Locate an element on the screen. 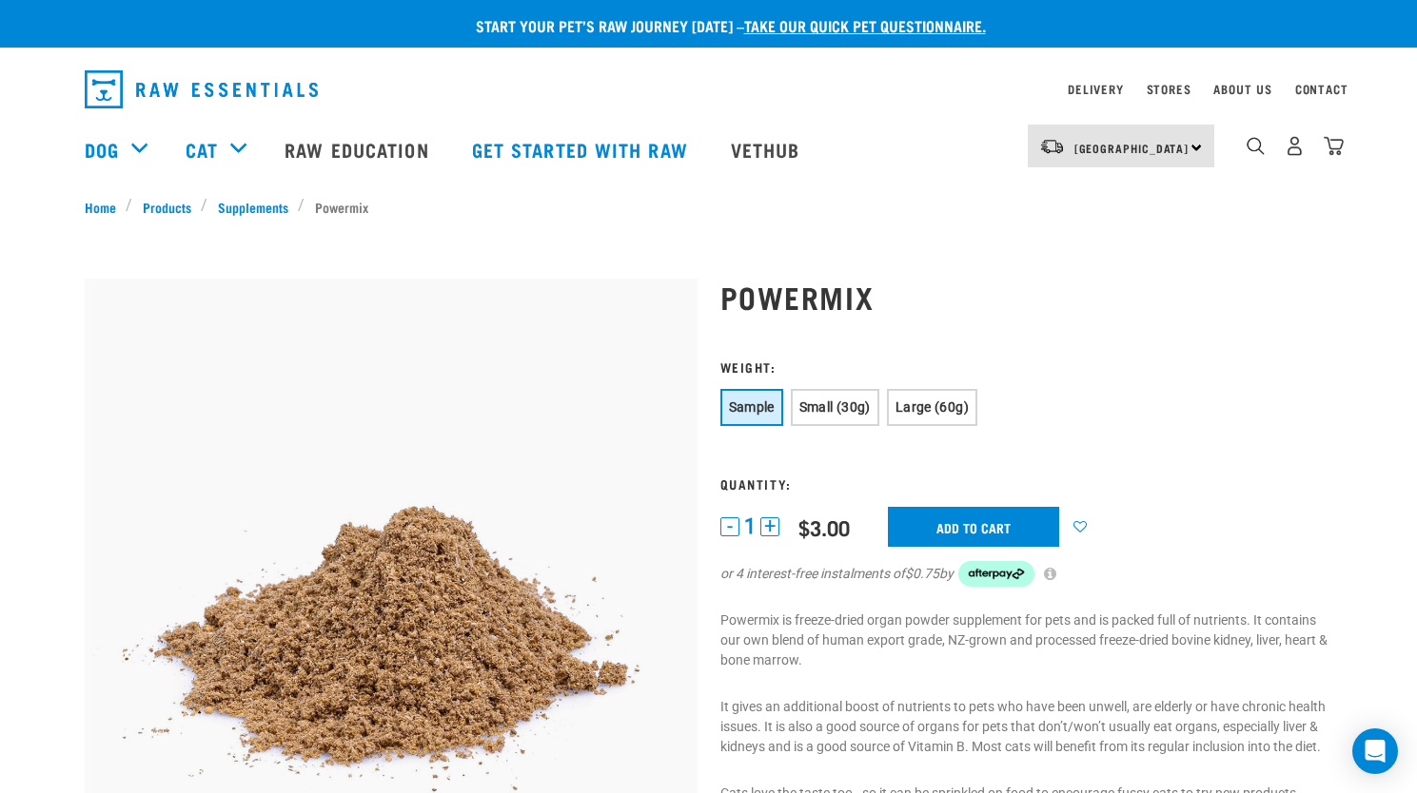  img: Afterpay is located at coordinates (996, 575).